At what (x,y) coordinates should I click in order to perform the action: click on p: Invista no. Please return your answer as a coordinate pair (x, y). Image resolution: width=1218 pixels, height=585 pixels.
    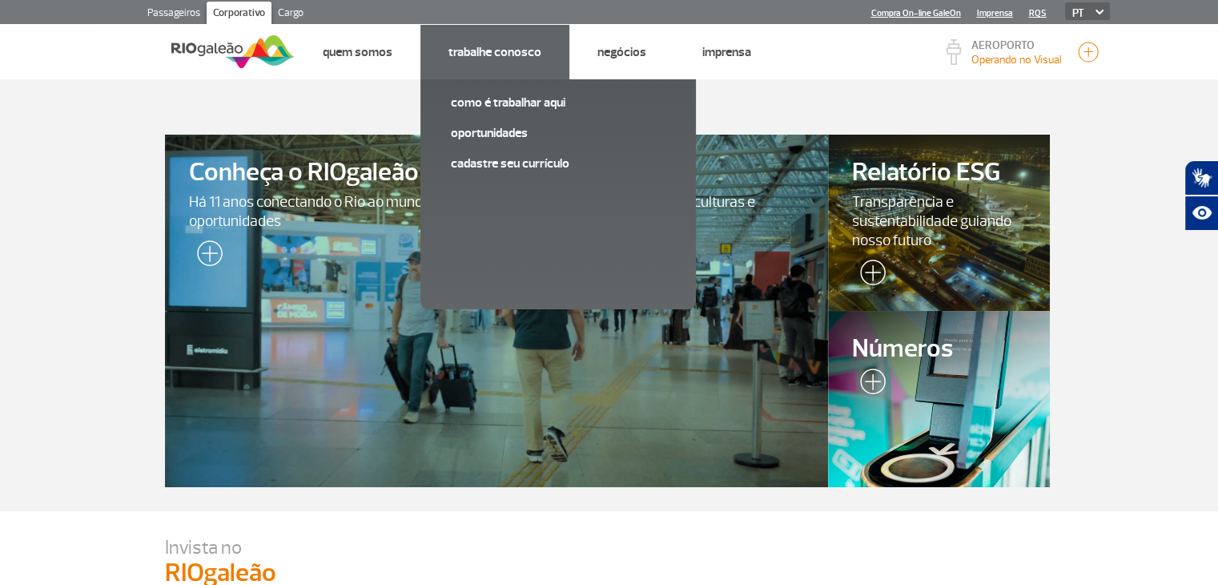
    Looking at the image, I should click on (609, 547).